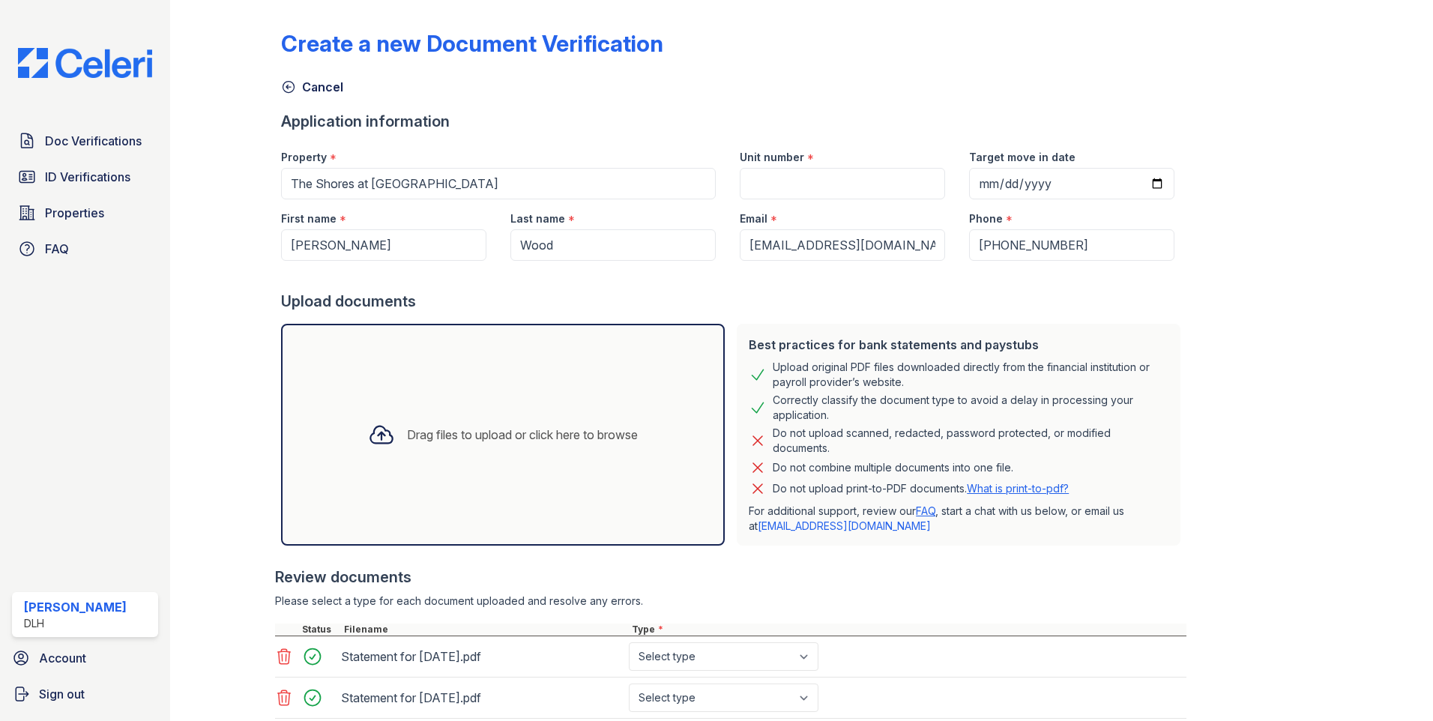 The image size is (1433, 721). I want to click on div: Review documents, so click(731, 577).